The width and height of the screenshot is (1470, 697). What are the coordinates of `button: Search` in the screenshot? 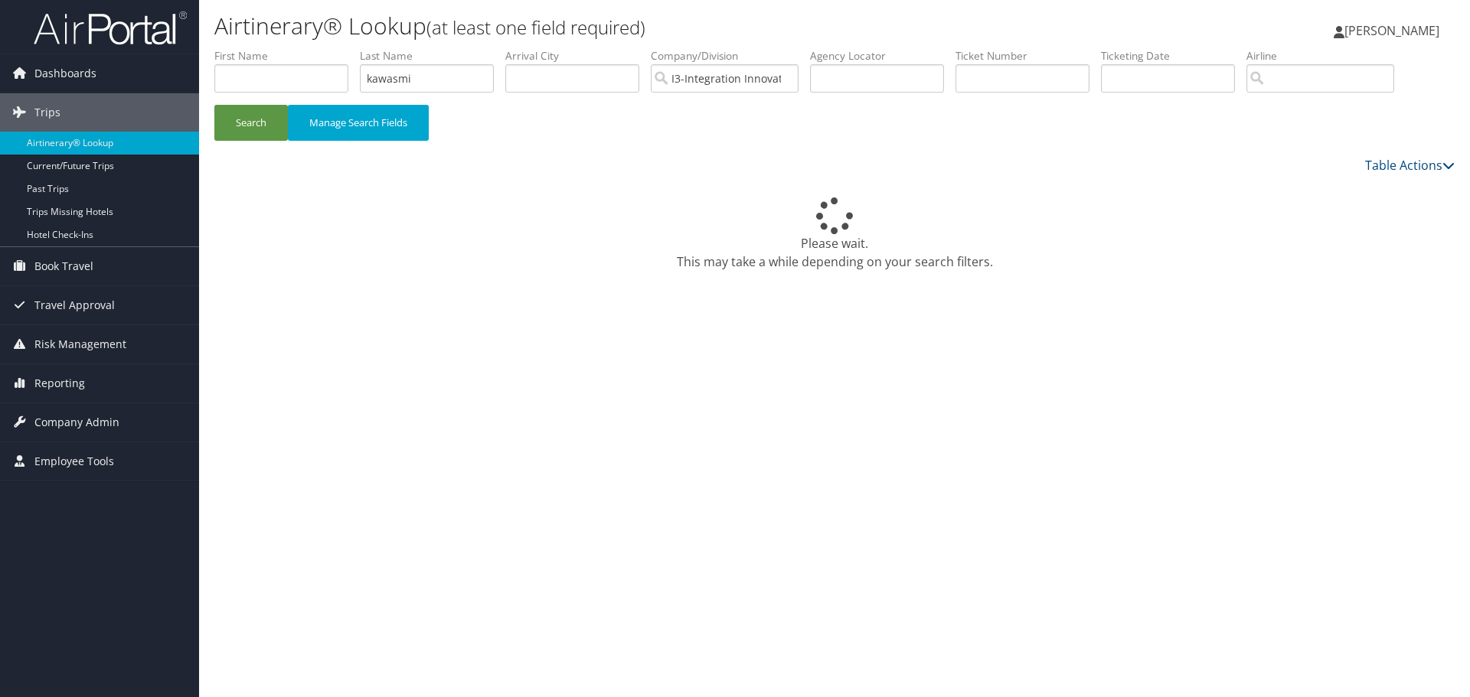 It's located at (251, 122).